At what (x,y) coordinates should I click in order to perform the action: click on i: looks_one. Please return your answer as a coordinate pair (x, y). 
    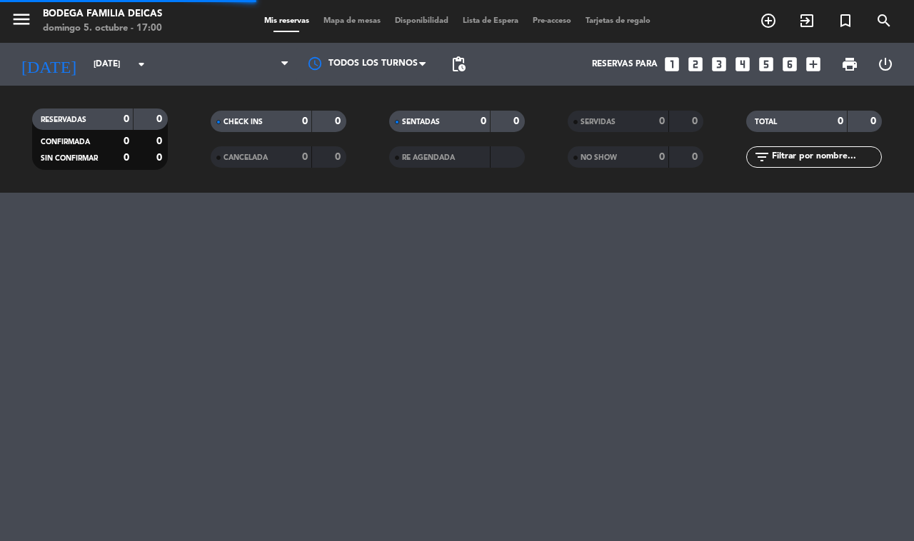
    Looking at the image, I should click on (672, 64).